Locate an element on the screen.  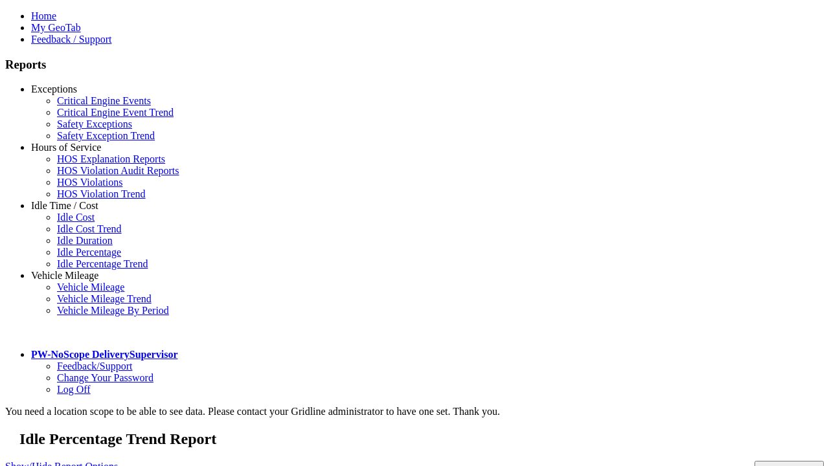
a: Idle Cost Trend is located at coordinates (89, 229).